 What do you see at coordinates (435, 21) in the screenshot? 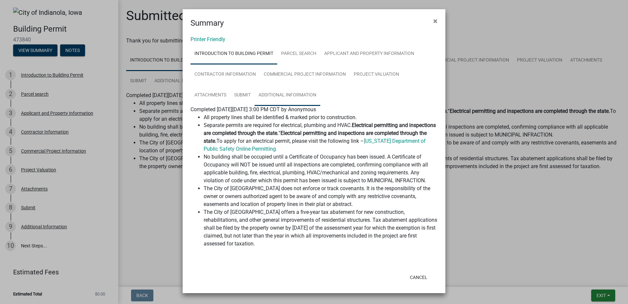
I see `button: Close` at bounding box center [435, 21].